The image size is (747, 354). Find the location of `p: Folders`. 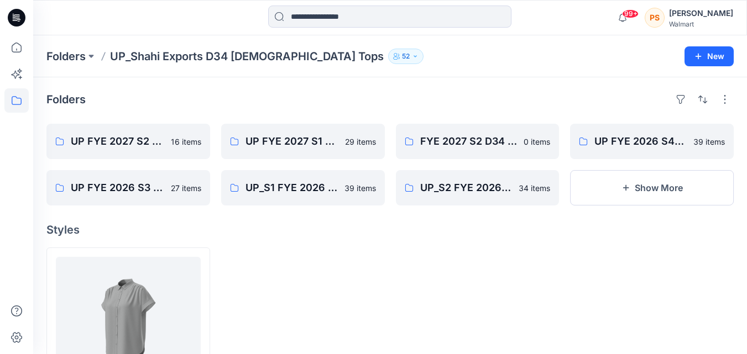

p: Folders is located at coordinates (66, 56).